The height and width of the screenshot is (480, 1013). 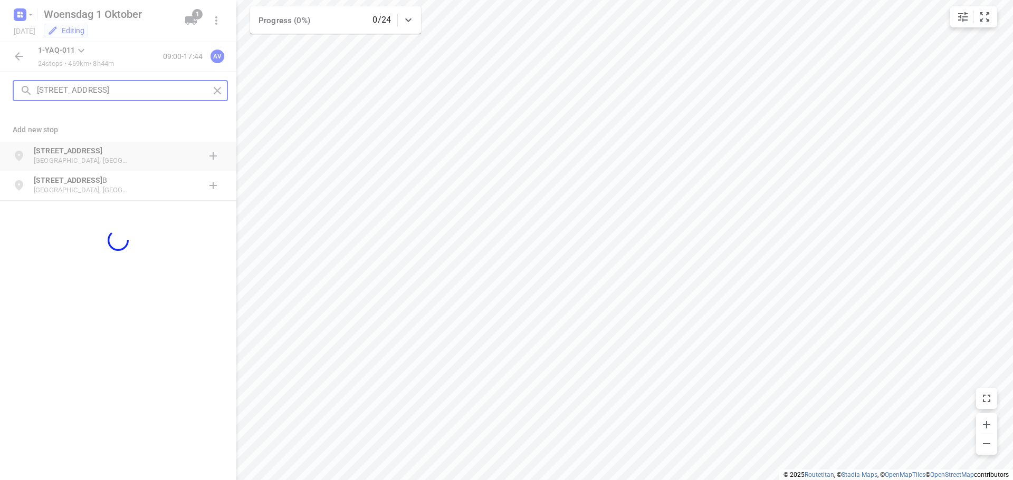 What do you see at coordinates (895, 475) in the screenshot?
I see `li: © 2025 , © , © © contributors` at bounding box center [895, 475].